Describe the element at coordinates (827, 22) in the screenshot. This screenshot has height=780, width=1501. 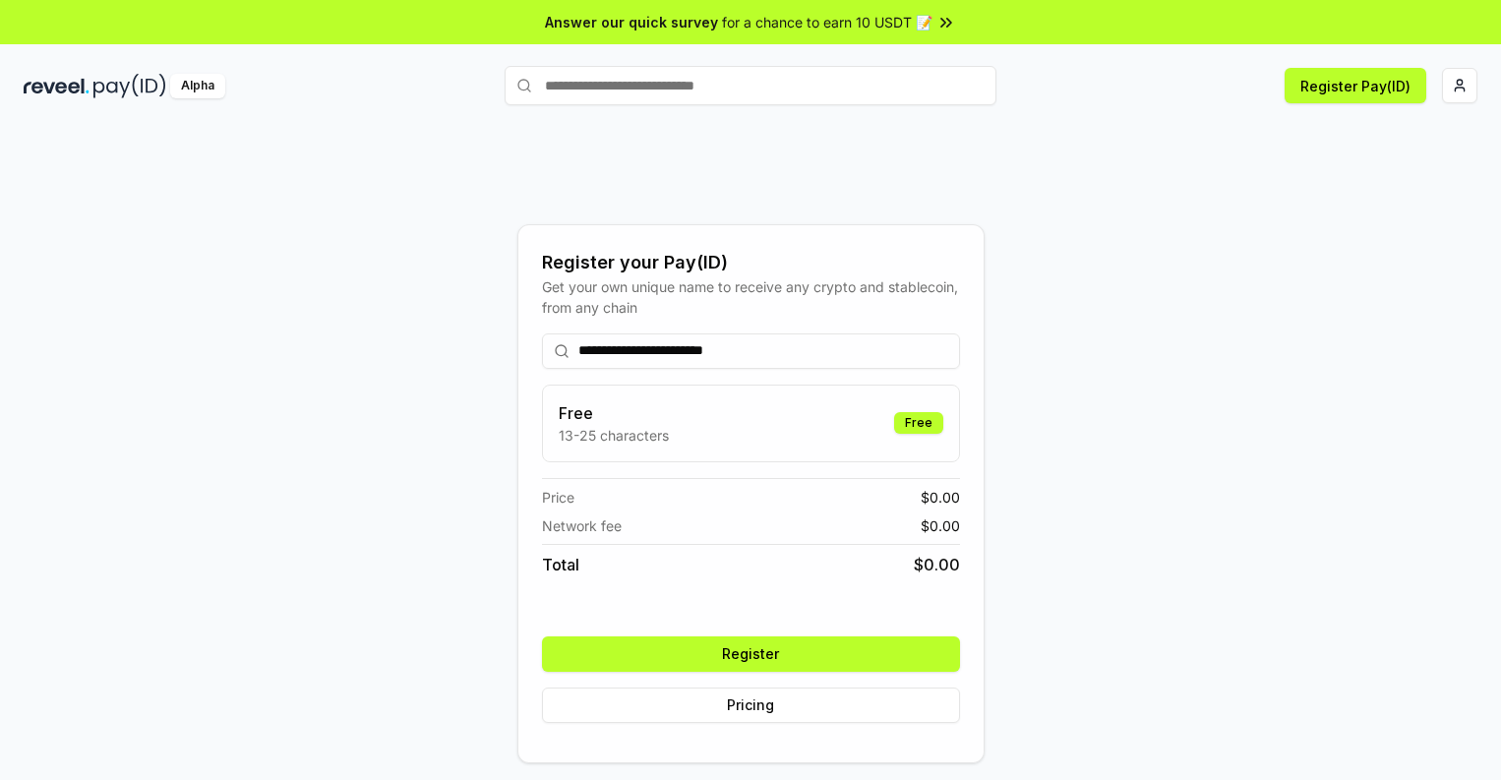
I see `span: for a chance to earn 10 USDT 📝` at that location.